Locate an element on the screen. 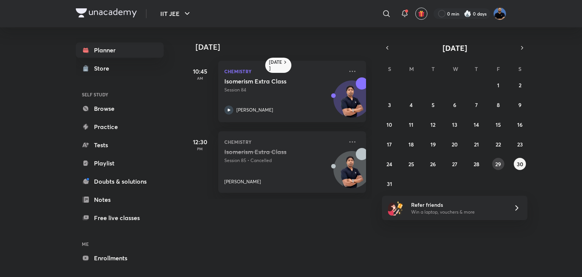  h6: ME is located at coordinates (120, 244).